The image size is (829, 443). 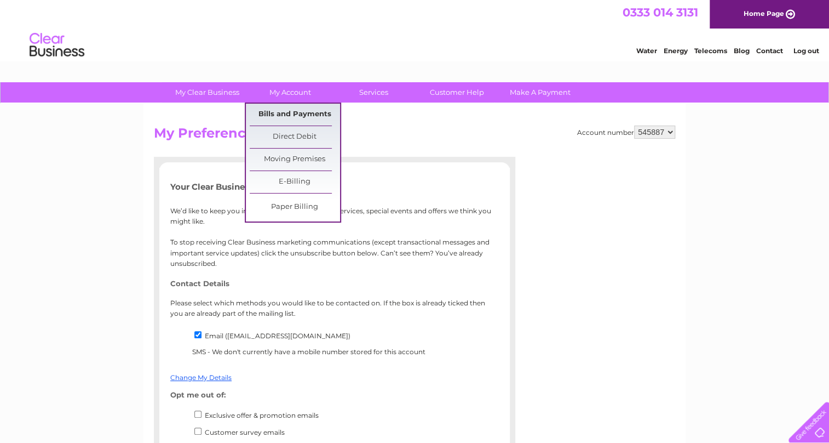 I want to click on a: Direct Debit, so click(x=295, y=137).